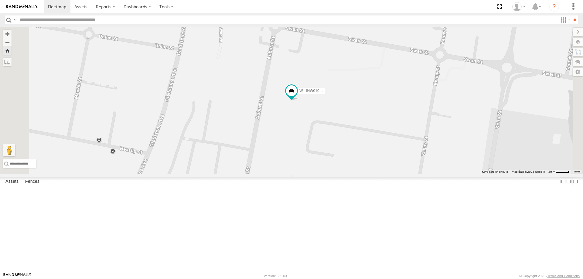 The width and height of the screenshot is (583, 279). I want to click on button: Zoom Home, so click(7, 50).